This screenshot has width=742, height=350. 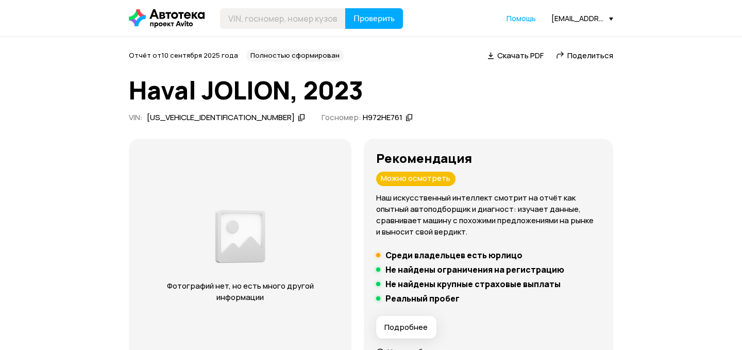 I want to click on span: Скачать PDF, so click(x=520, y=55).